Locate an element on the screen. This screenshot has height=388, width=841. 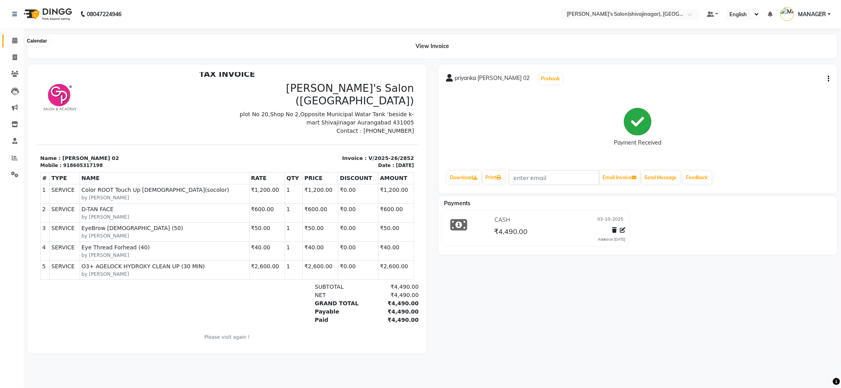
th: TYPE is located at coordinates (29, 106).